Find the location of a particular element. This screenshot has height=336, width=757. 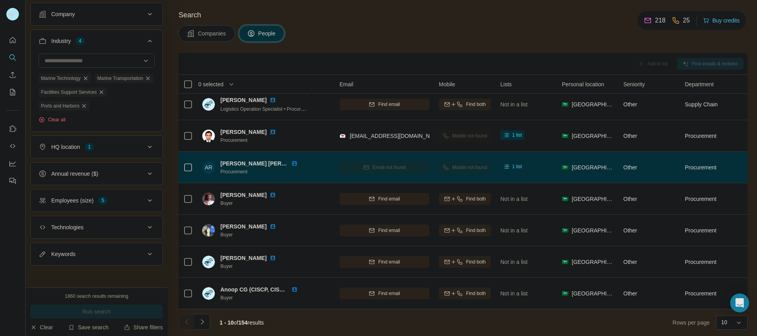

button: Technologies is located at coordinates (97, 227).